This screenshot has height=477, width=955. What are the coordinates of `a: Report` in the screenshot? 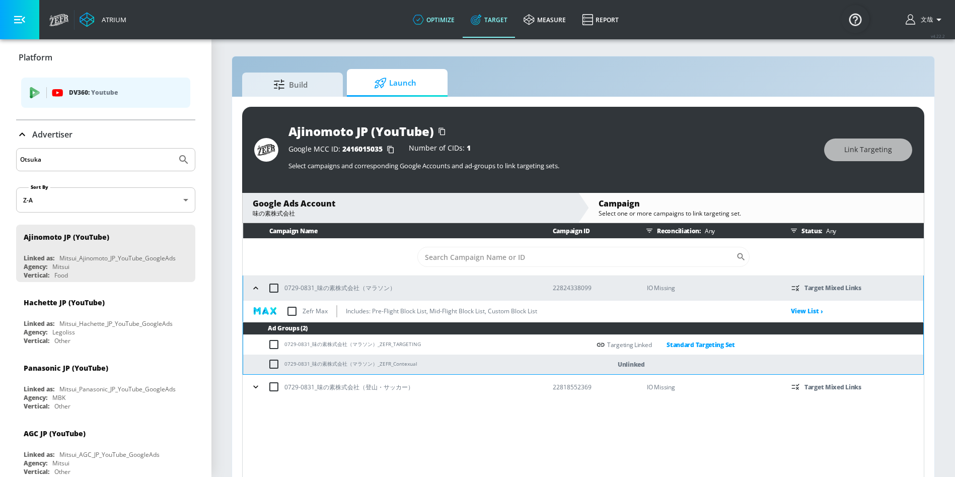 It's located at (600, 20).